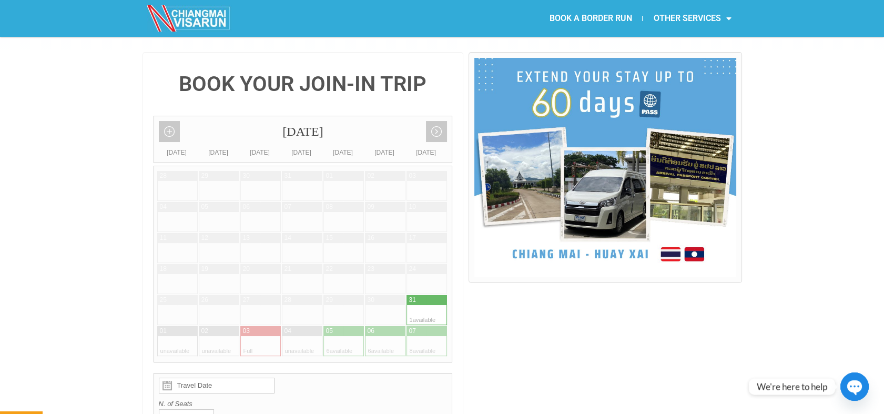 This screenshot has height=414, width=884. What do you see at coordinates (692, 18) in the screenshot?
I see `a: OTHER SERVICES` at bounding box center [692, 18].